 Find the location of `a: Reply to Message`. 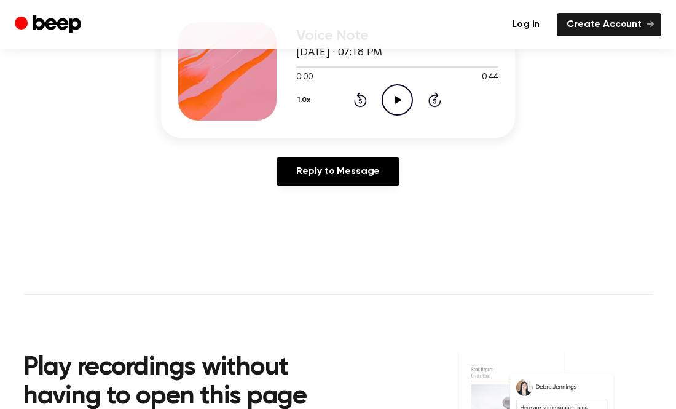

a: Reply to Message is located at coordinates (338, 171).